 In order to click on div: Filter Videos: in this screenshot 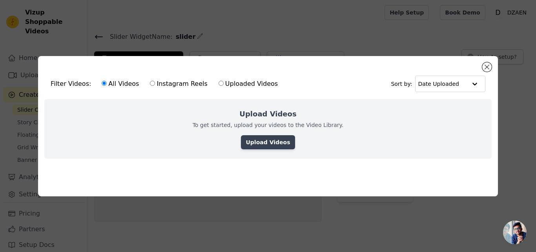, I will do `click(166, 84)`.